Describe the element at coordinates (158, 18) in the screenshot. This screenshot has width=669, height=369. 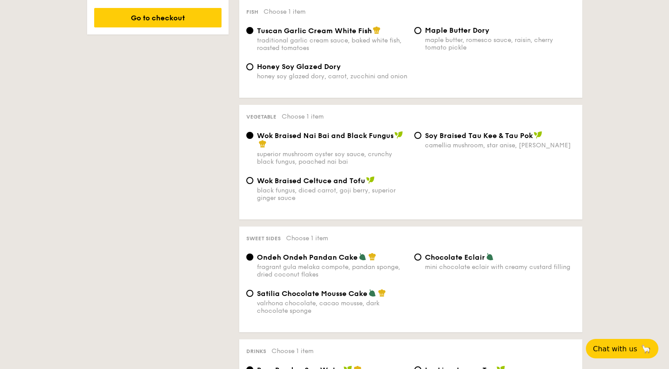
I see `div: Go to checkout` at that location.